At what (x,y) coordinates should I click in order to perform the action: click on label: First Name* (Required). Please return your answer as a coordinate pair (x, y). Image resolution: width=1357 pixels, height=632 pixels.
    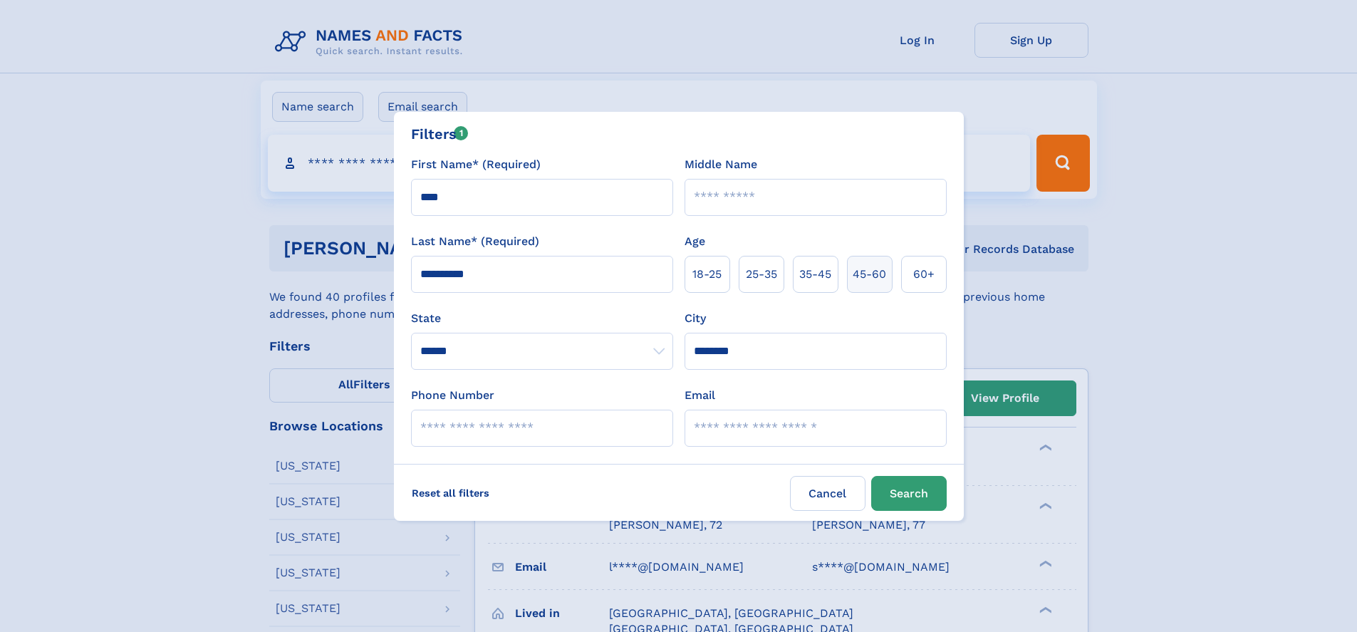
    Looking at the image, I should click on (476, 165).